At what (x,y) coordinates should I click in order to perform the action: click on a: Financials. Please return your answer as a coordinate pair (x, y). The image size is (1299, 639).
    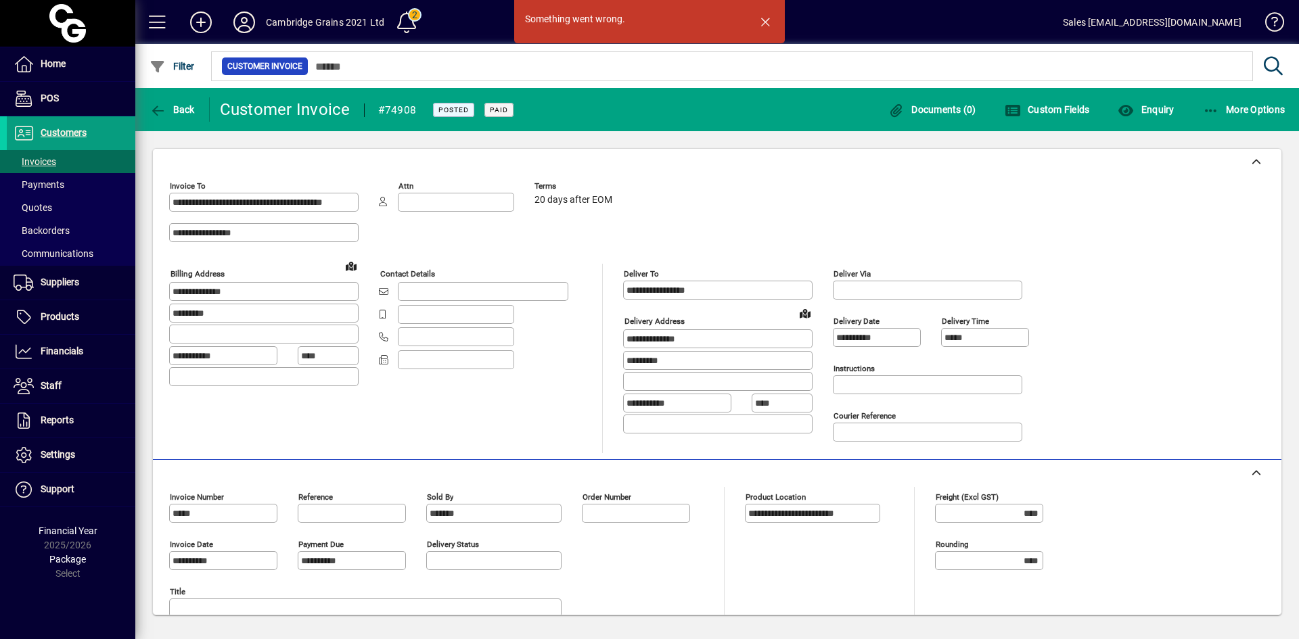
    Looking at the image, I should click on (71, 352).